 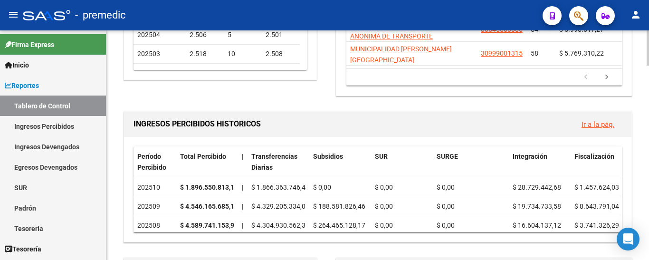 What do you see at coordinates (602, 162) in the screenshot?
I see `datatable-header-cell: Fiscalización` at bounding box center [602, 162].